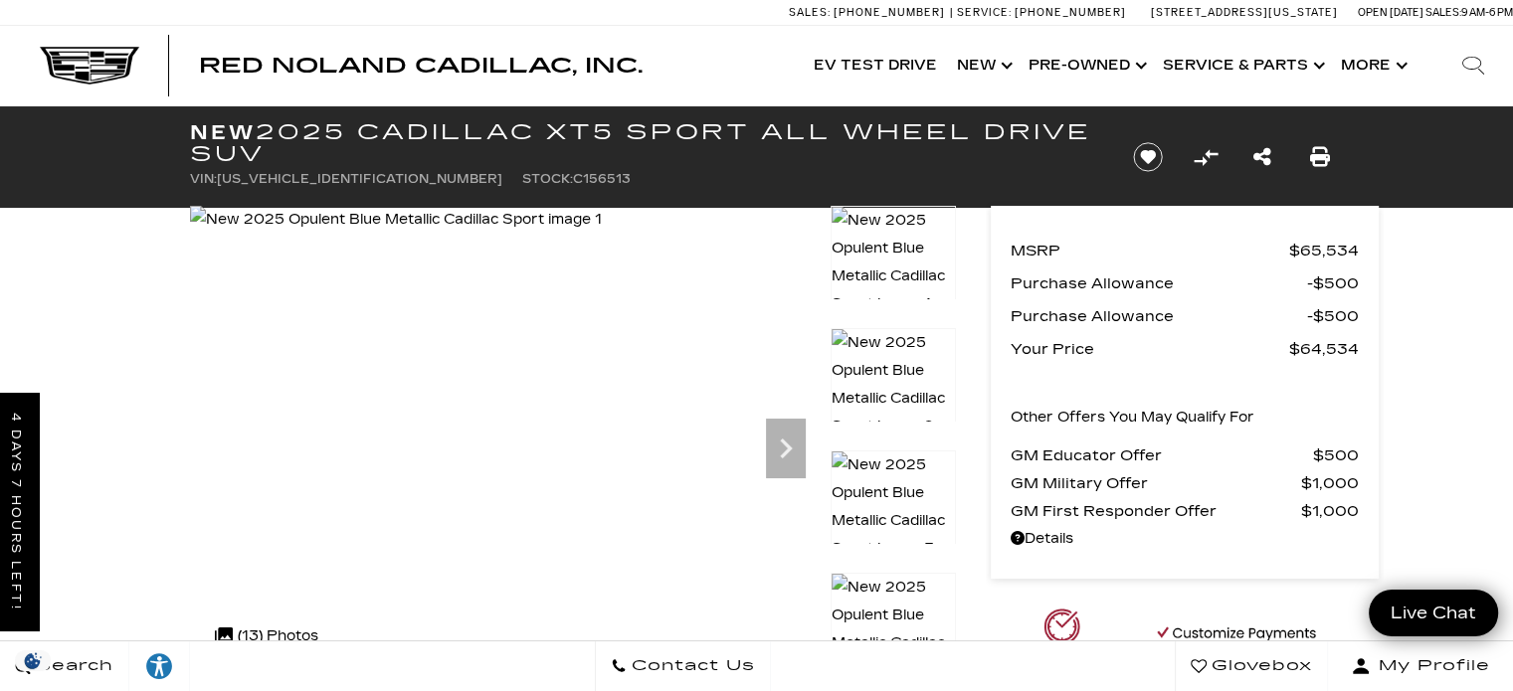  Describe the element at coordinates (1320, 157) in the screenshot. I see `a: Print this New 2025 Cadillac XT5 Sport All Wheel Drive SUV` at that location.